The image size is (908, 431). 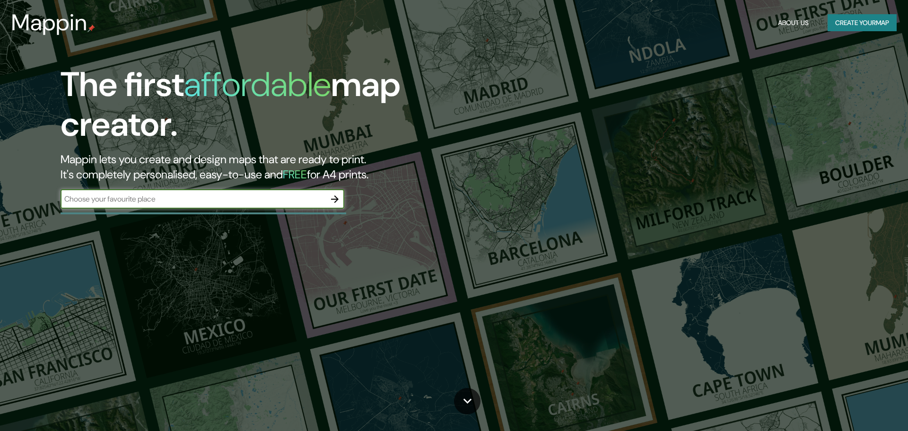 I want to click on h1: affordable, so click(x=257, y=84).